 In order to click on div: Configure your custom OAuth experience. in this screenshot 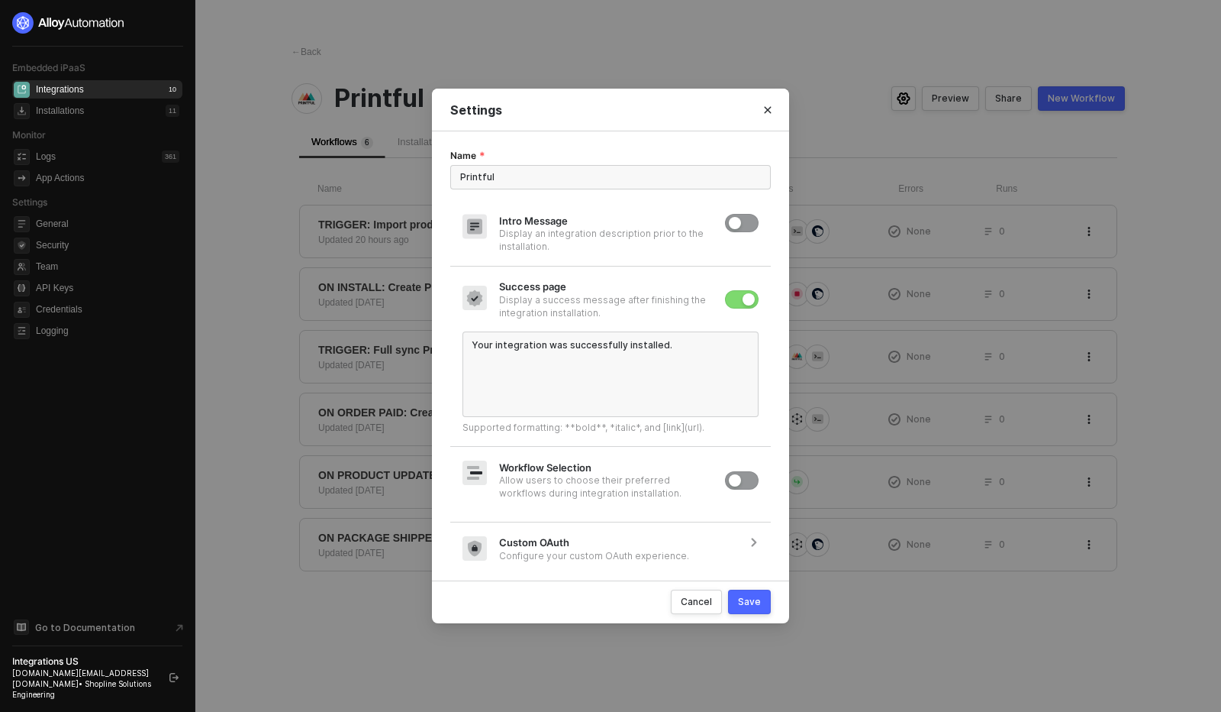, I will do `click(594, 555)`.